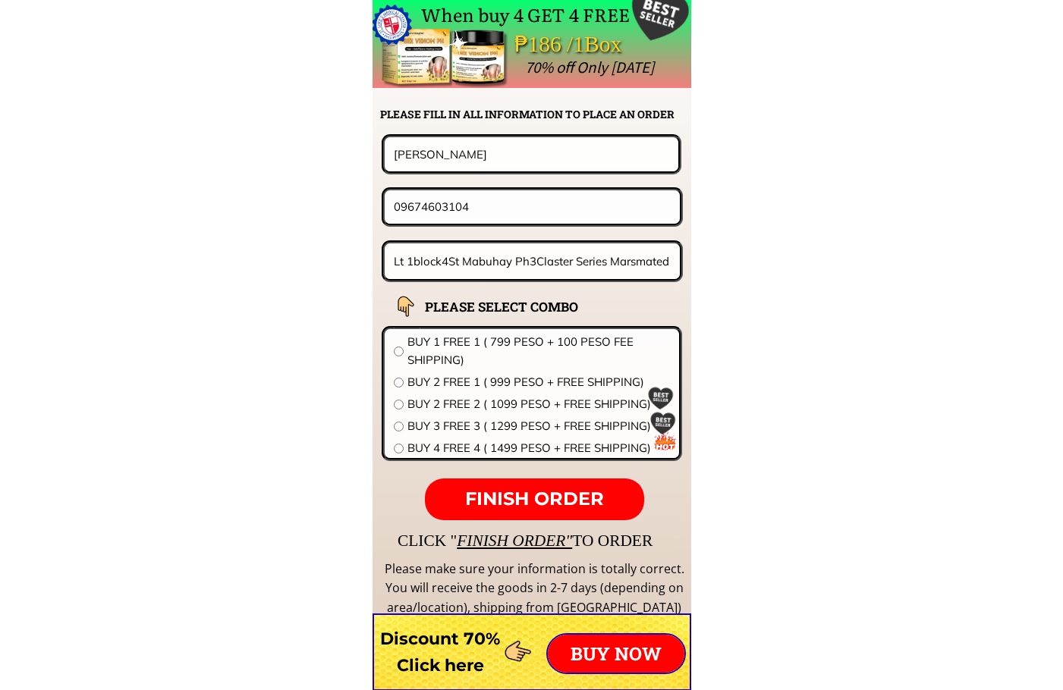 The image size is (1063, 690). What do you see at coordinates (539, 404) in the screenshot?
I see `span: BUY 2 FREE 2 ( 1099 PESO + FREE SHIPPING)` at bounding box center [539, 404].